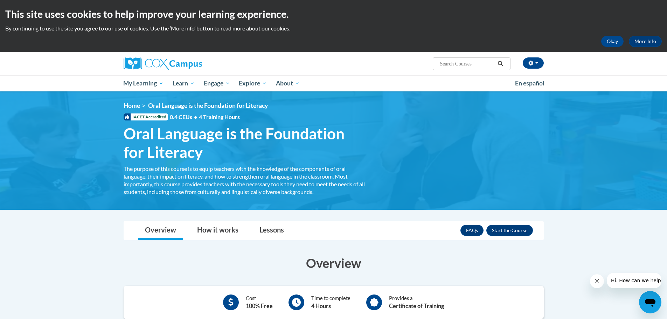  I want to click on span: 0.4 CEUs, so click(205, 117).